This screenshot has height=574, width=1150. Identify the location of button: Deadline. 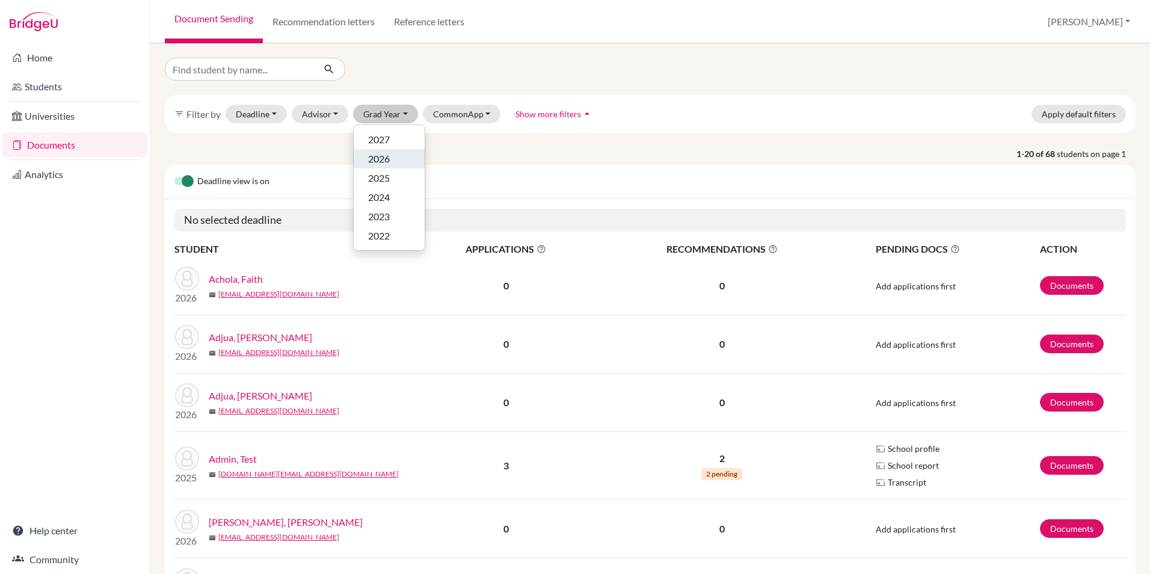
(256, 114).